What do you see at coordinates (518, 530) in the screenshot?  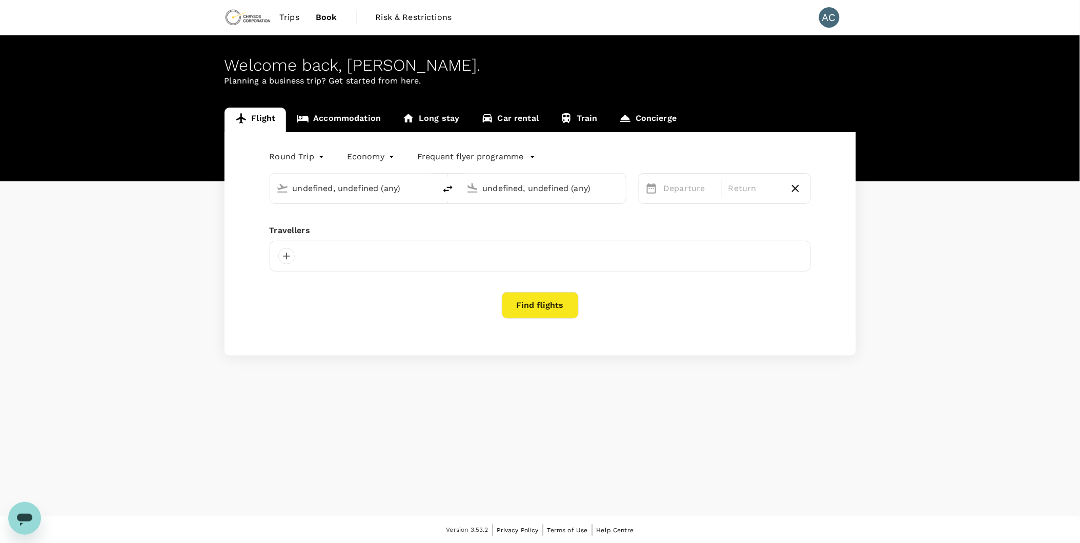 I see `span: Privacy Policy` at bounding box center [518, 530].